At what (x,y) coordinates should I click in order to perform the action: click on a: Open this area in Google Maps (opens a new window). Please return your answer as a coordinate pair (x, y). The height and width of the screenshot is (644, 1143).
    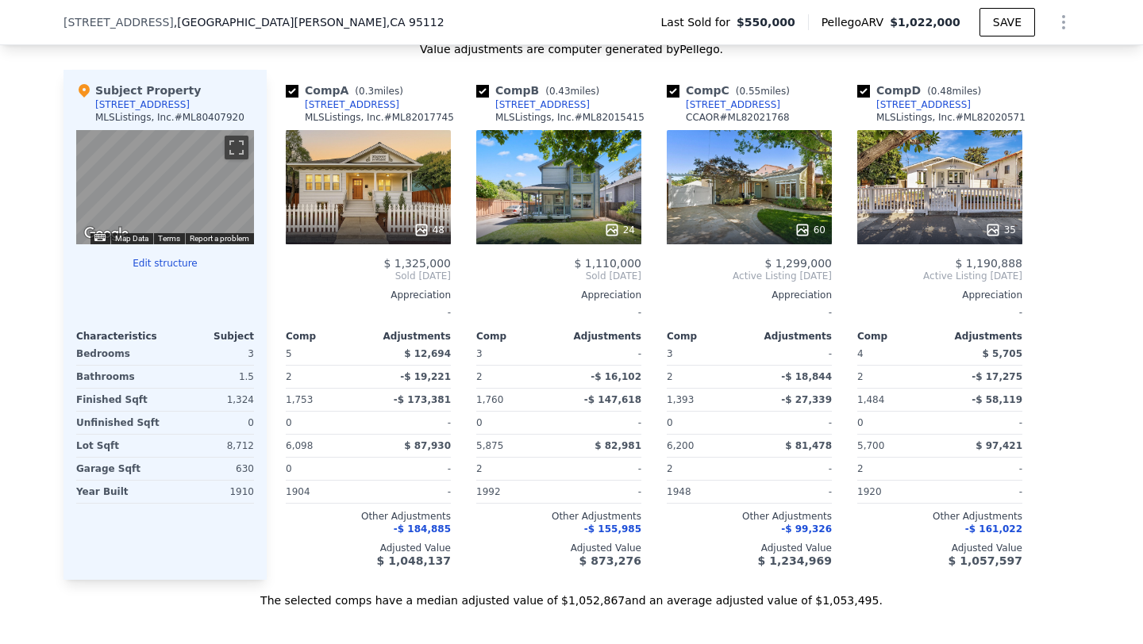
    Looking at the image, I should click on (106, 234).